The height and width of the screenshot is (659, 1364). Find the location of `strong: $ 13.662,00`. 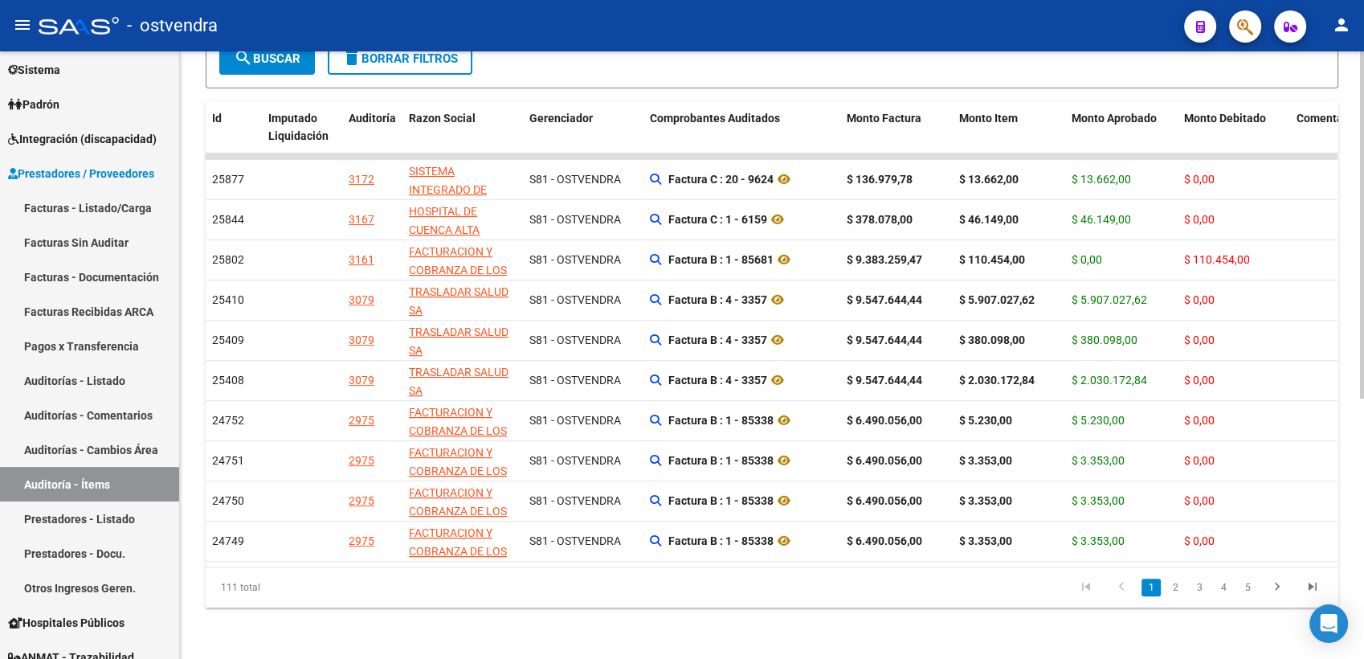

strong: $ 13.662,00 is located at coordinates (989, 179).